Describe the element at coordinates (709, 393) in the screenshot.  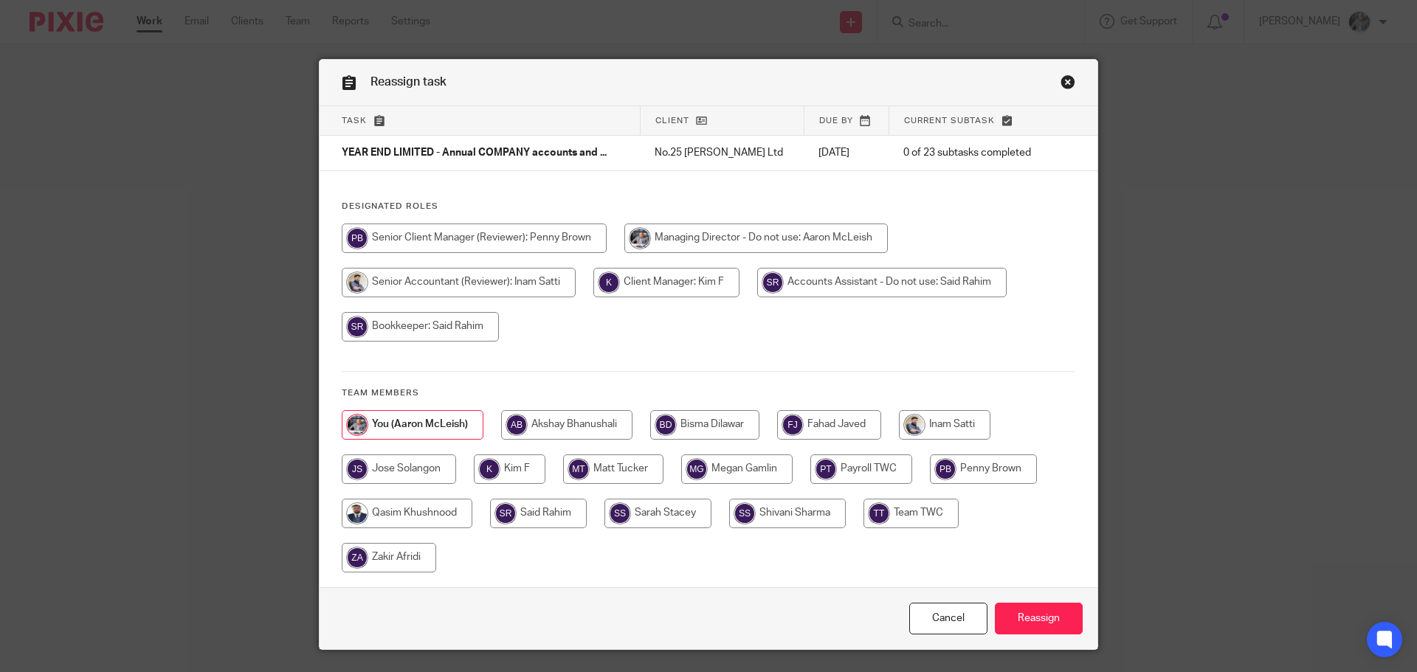
I see `h4: Team members` at that location.